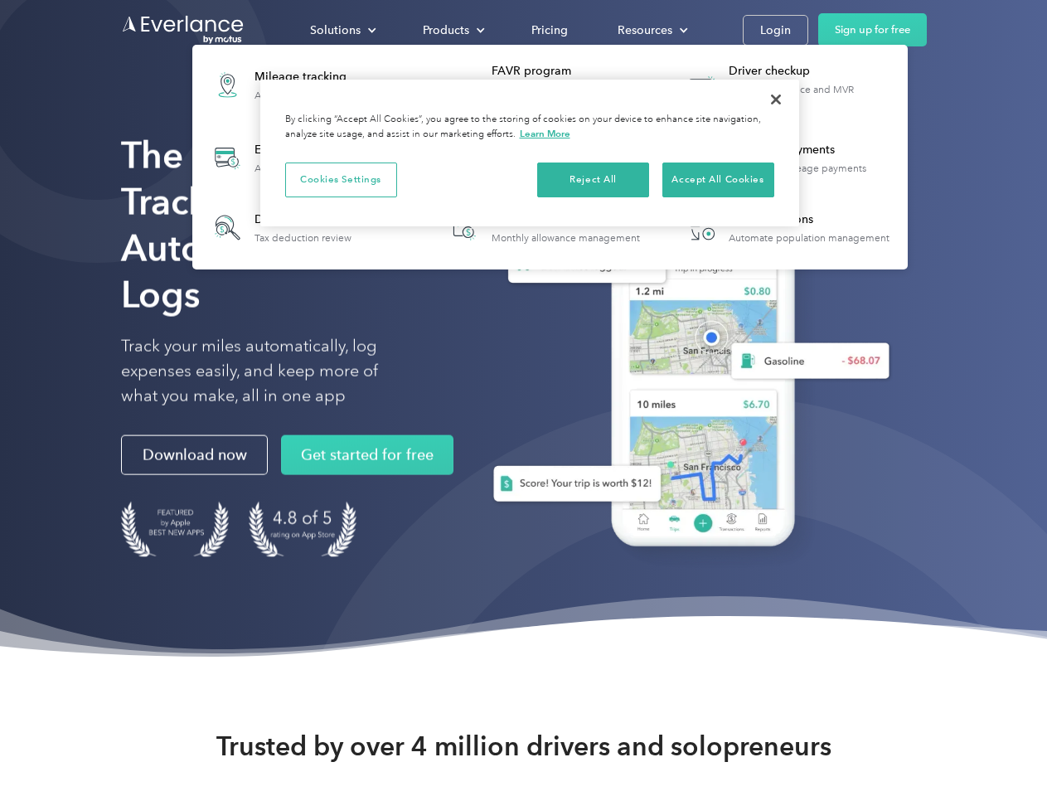 The height and width of the screenshot is (796, 1047). I want to click on a: Mileage trackingAutomatic mileage logs, so click(285, 85).